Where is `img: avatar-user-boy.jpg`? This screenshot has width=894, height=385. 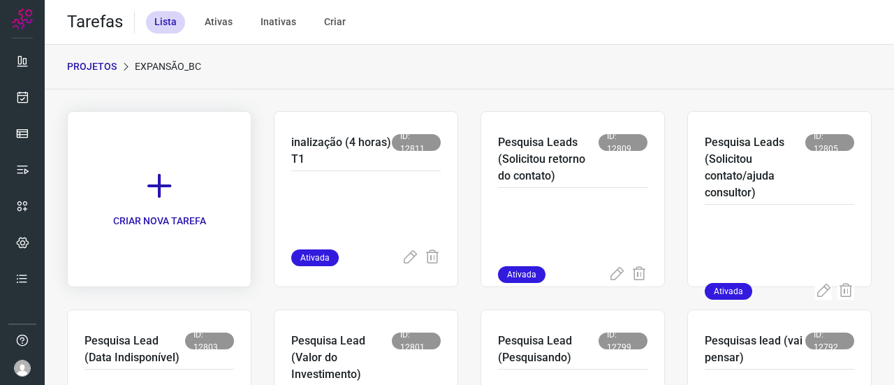
img: avatar-user-boy.jpg is located at coordinates (22, 368).